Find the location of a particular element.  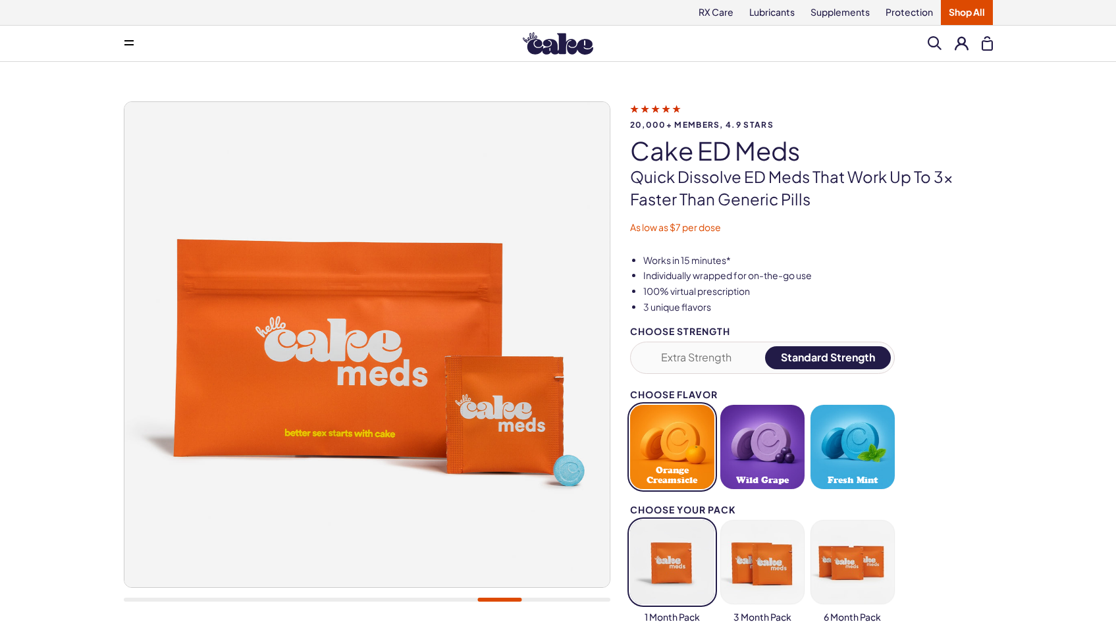

div: Choose your pack is located at coordinates (762, 509).